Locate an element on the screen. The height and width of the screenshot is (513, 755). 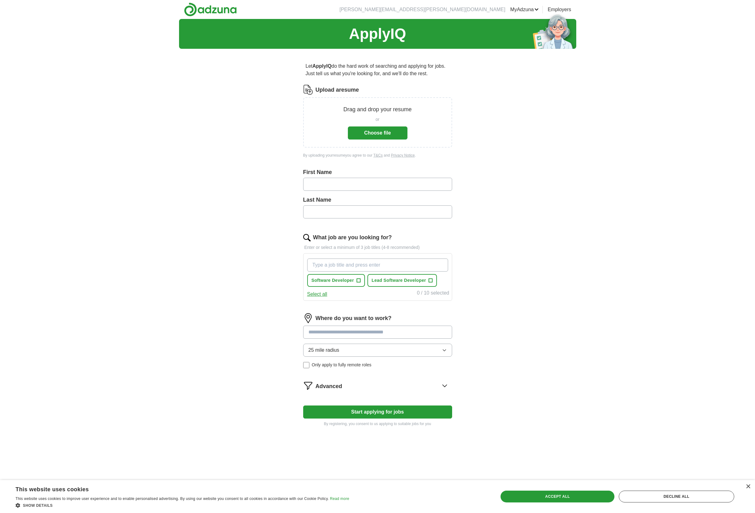
a: Privacy Notice is located at coordinates (403, 155).